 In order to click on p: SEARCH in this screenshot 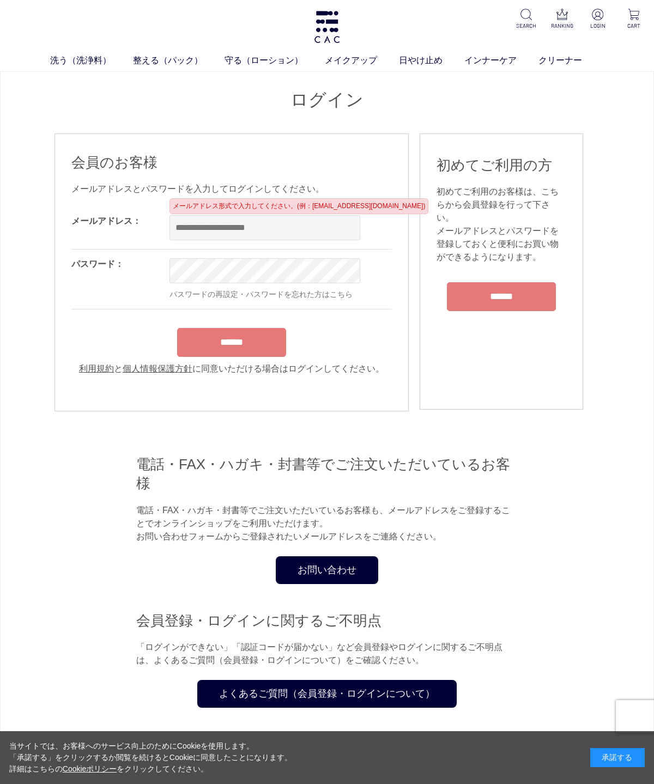, I will do `click(526, 26)`.